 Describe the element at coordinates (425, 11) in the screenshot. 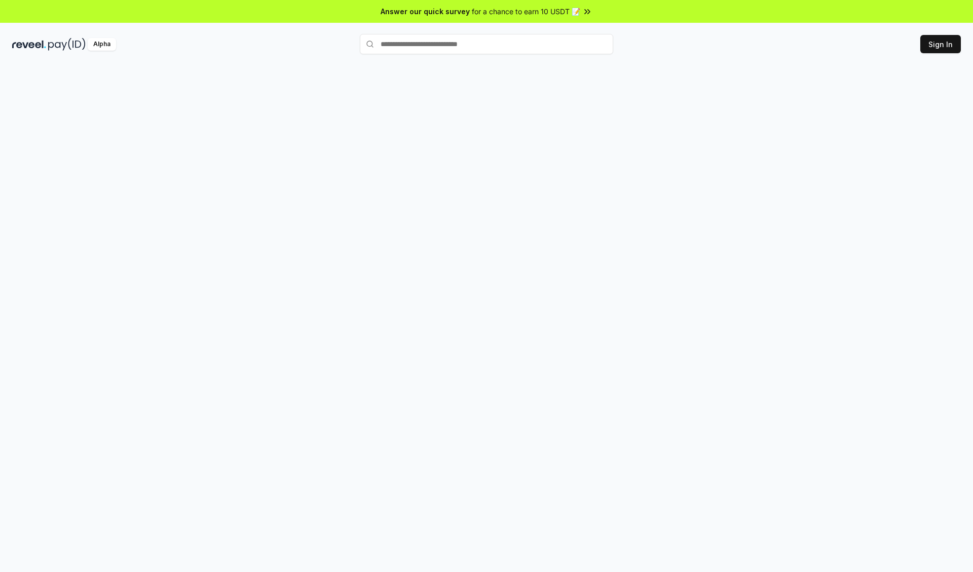

I see `span: Answer our quick survey` at that location.